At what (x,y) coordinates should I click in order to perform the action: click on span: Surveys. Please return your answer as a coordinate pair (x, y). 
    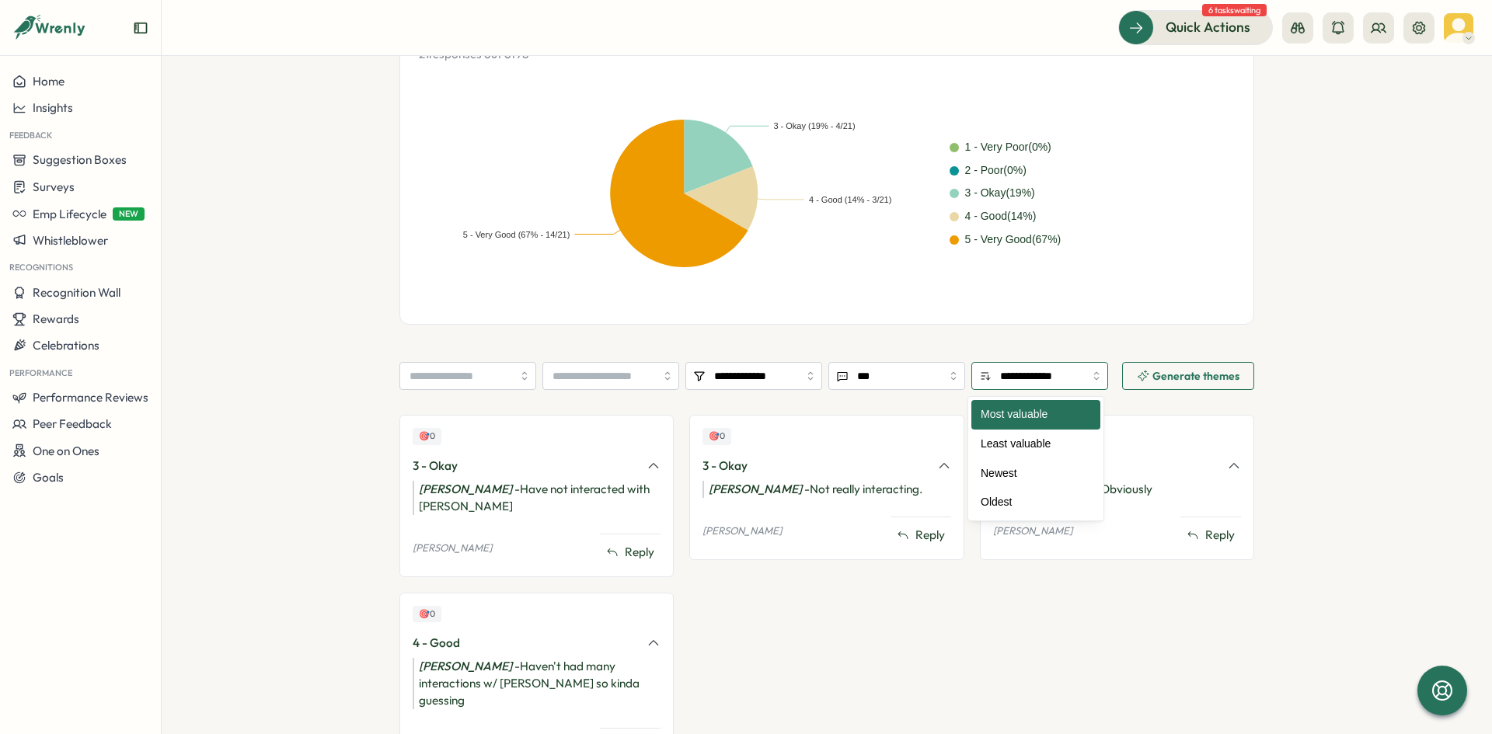
    Looking at the image, I should click on (54, 187).